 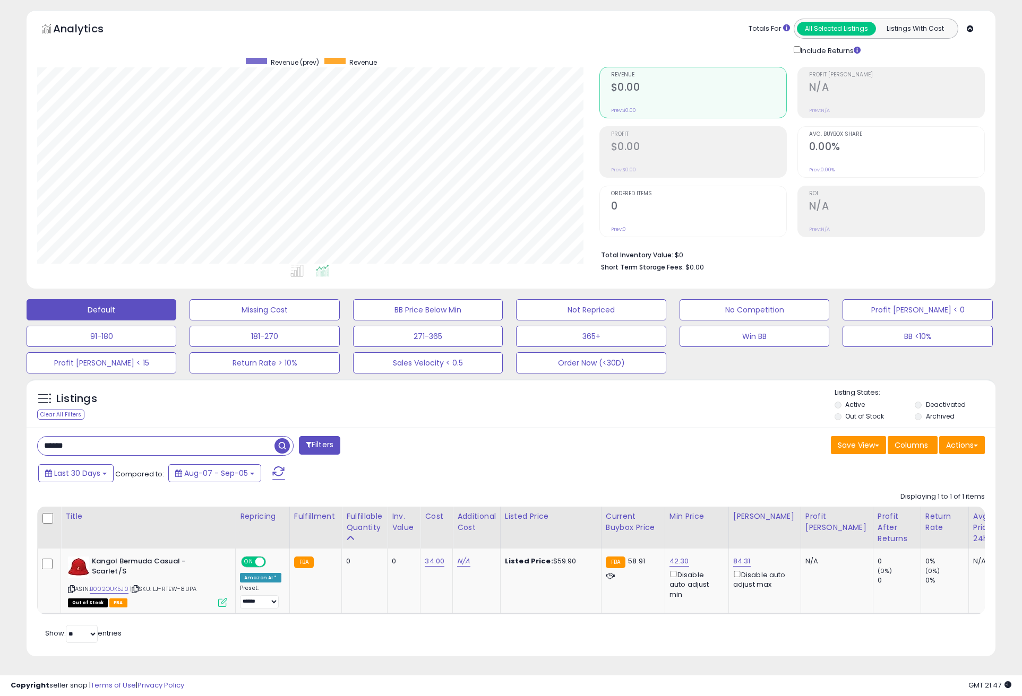 I want to click on button: Save View, so click(x=858, y=445).